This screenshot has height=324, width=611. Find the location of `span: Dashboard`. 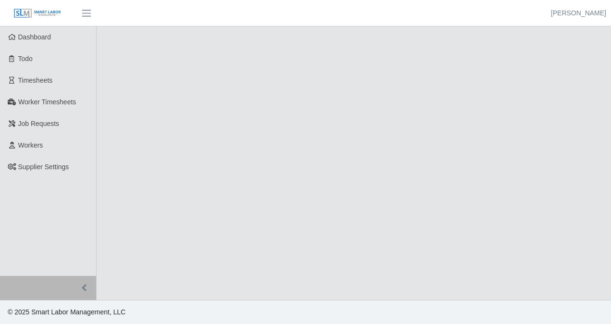

span: Dashboard is located at coordinates (35, 37).